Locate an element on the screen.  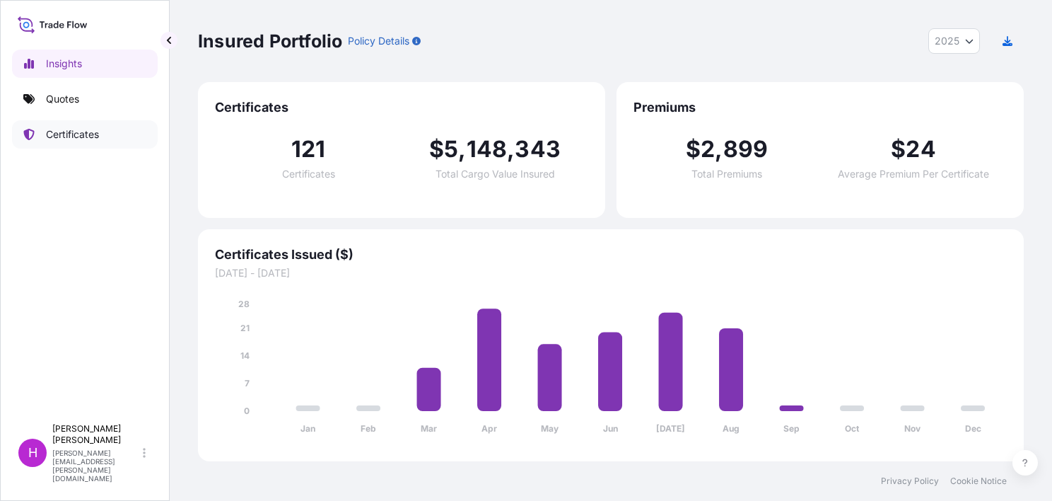
tspan: 21 is located at coordinates (245, 327).